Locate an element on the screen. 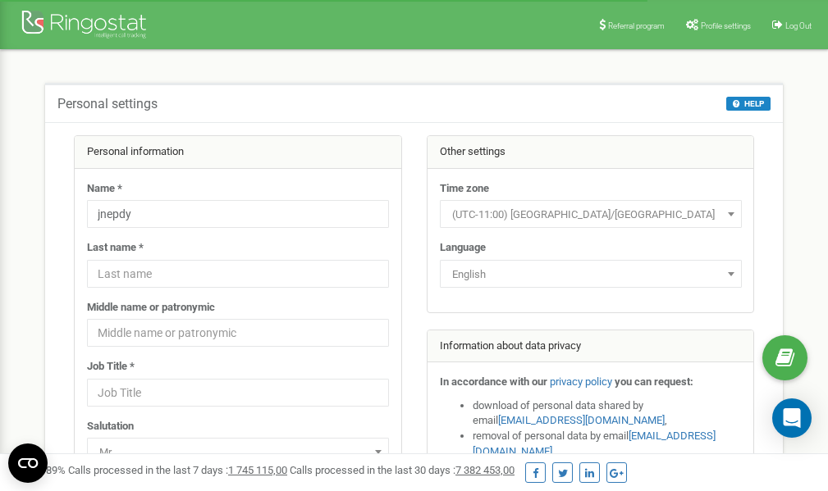  div: Other settings is located at coordinates (591, 153).